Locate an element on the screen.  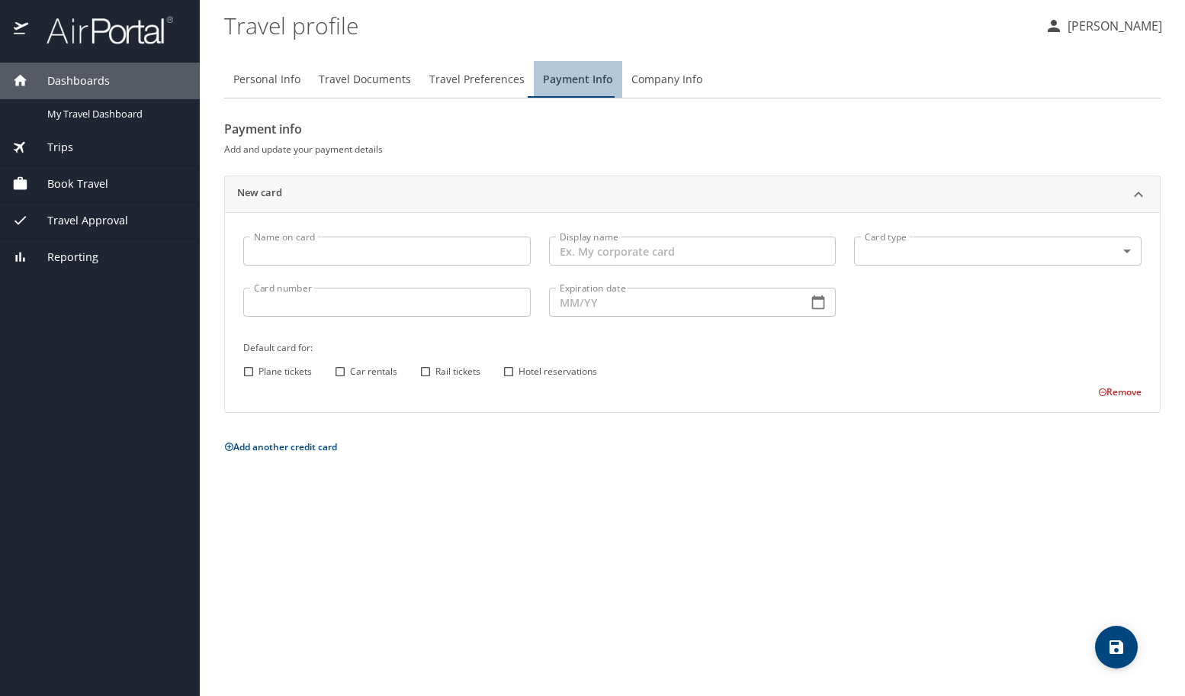
span: My Travel Dashboard is located at coordinates (114, 114).